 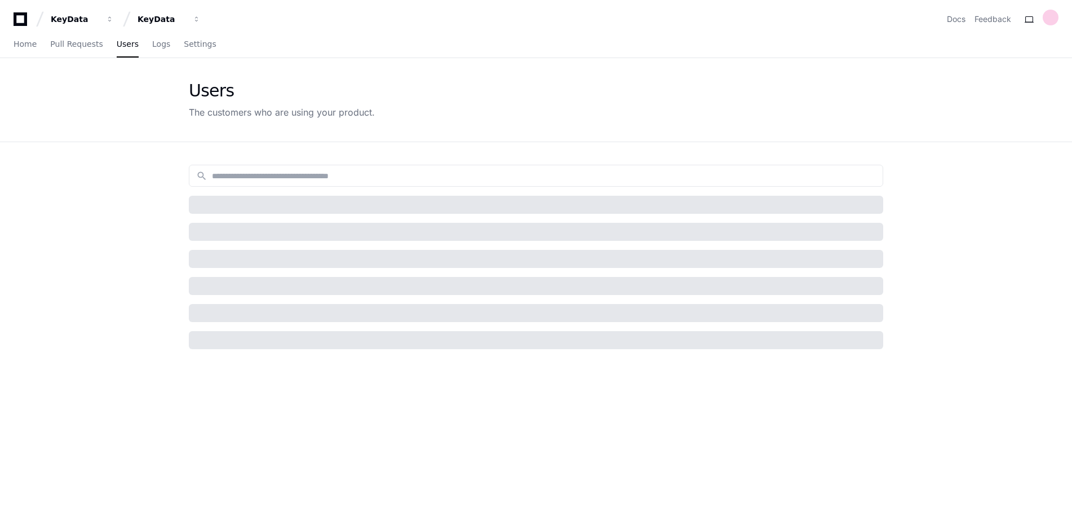 I want to click on a: Logs, so click(x=161, y=45).